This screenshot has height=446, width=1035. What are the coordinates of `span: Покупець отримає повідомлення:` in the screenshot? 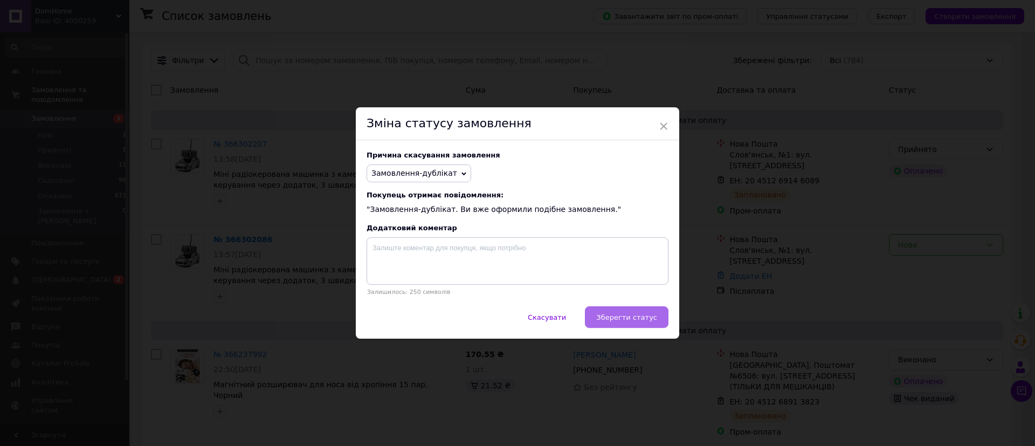 It's located at (517, 195).